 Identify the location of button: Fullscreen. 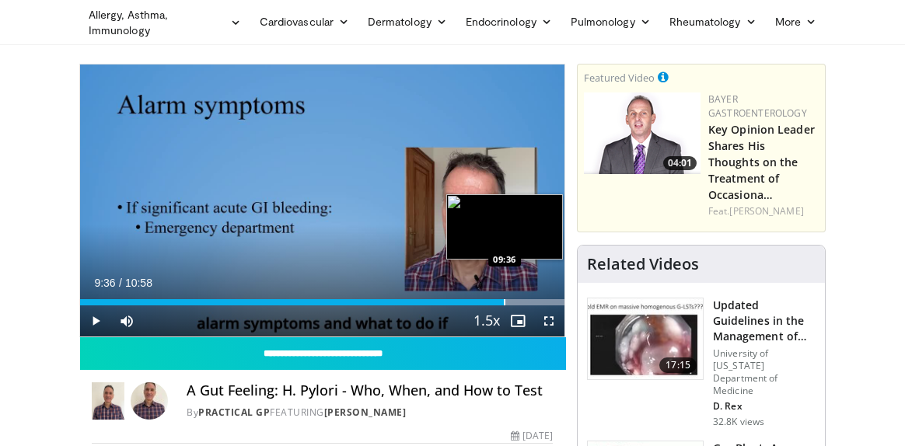
(549, 321).